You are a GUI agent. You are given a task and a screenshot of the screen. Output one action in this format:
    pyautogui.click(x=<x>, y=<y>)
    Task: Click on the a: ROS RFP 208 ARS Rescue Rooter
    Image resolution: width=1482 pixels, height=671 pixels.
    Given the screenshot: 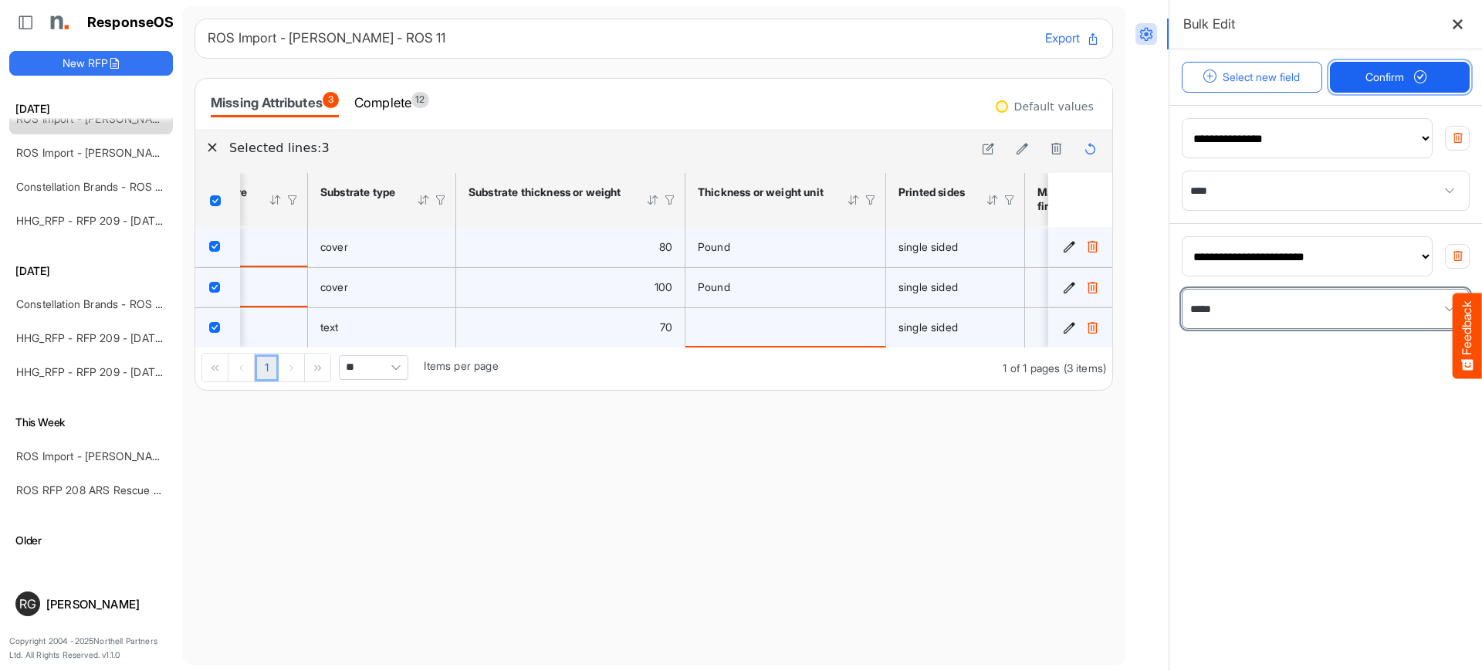 What is the action you would take?
    pyautogui.click(x=101, y=489)
    